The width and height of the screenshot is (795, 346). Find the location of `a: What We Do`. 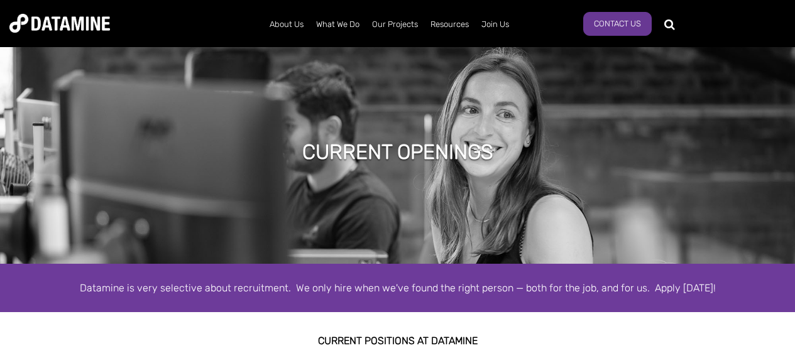

a: What We Do is located at coordinates (337, 25).